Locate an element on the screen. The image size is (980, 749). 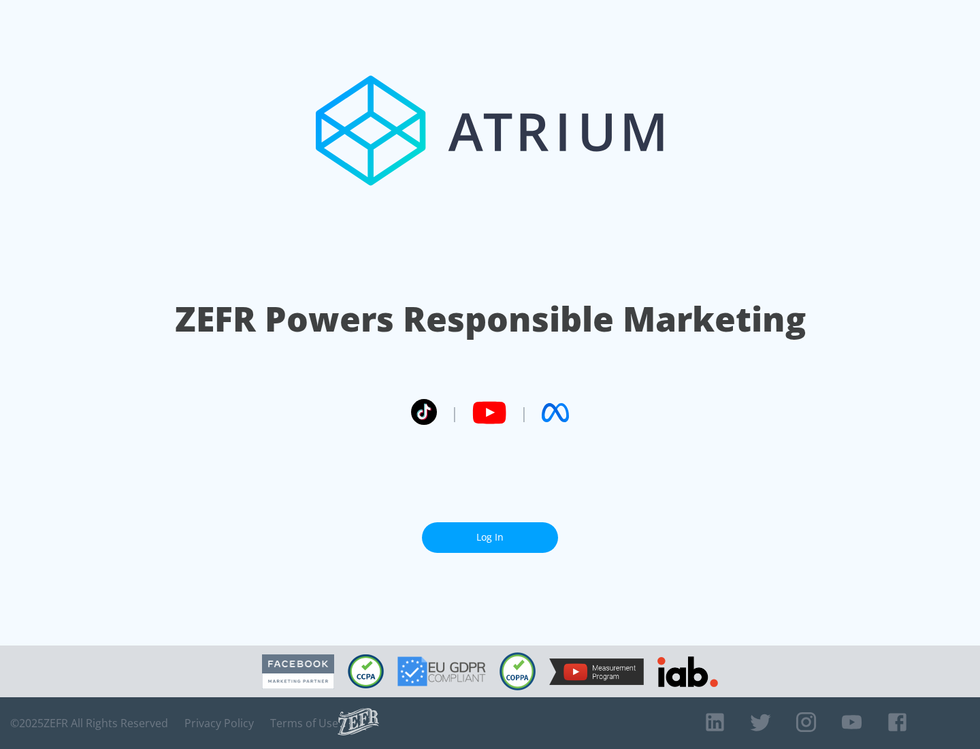
a: Log In is located at coordinates (490, 537).